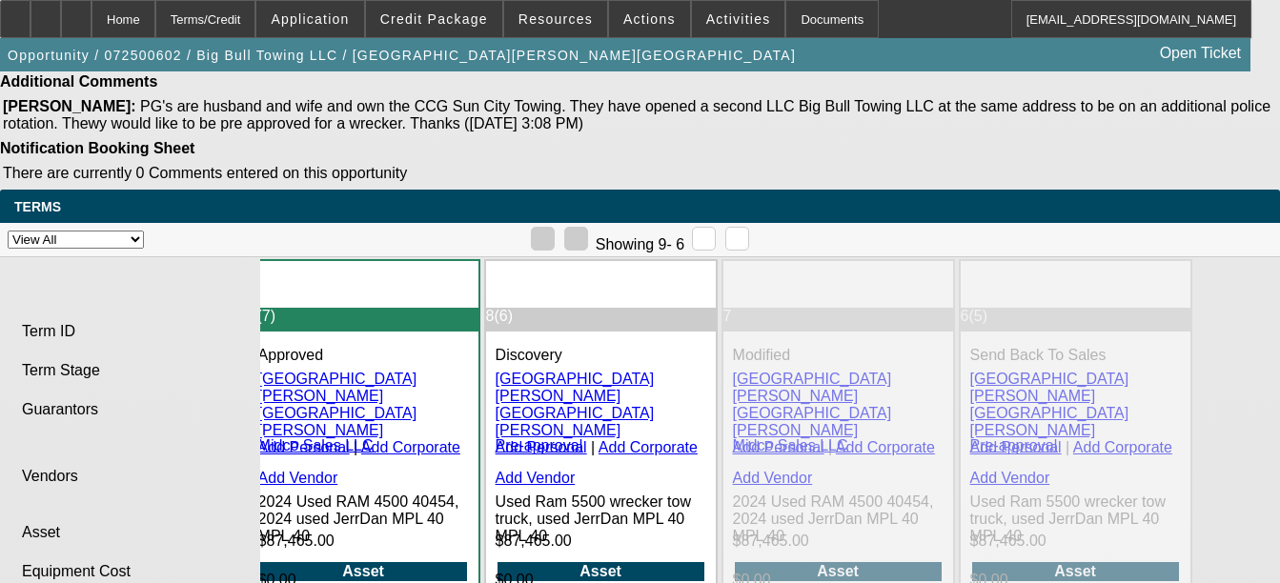  What do you see at coordinates (205, 172) in the screenshot?
I see `span: There are currently 0 Comments entered on this opportunity` at bounding box center [205, 172].